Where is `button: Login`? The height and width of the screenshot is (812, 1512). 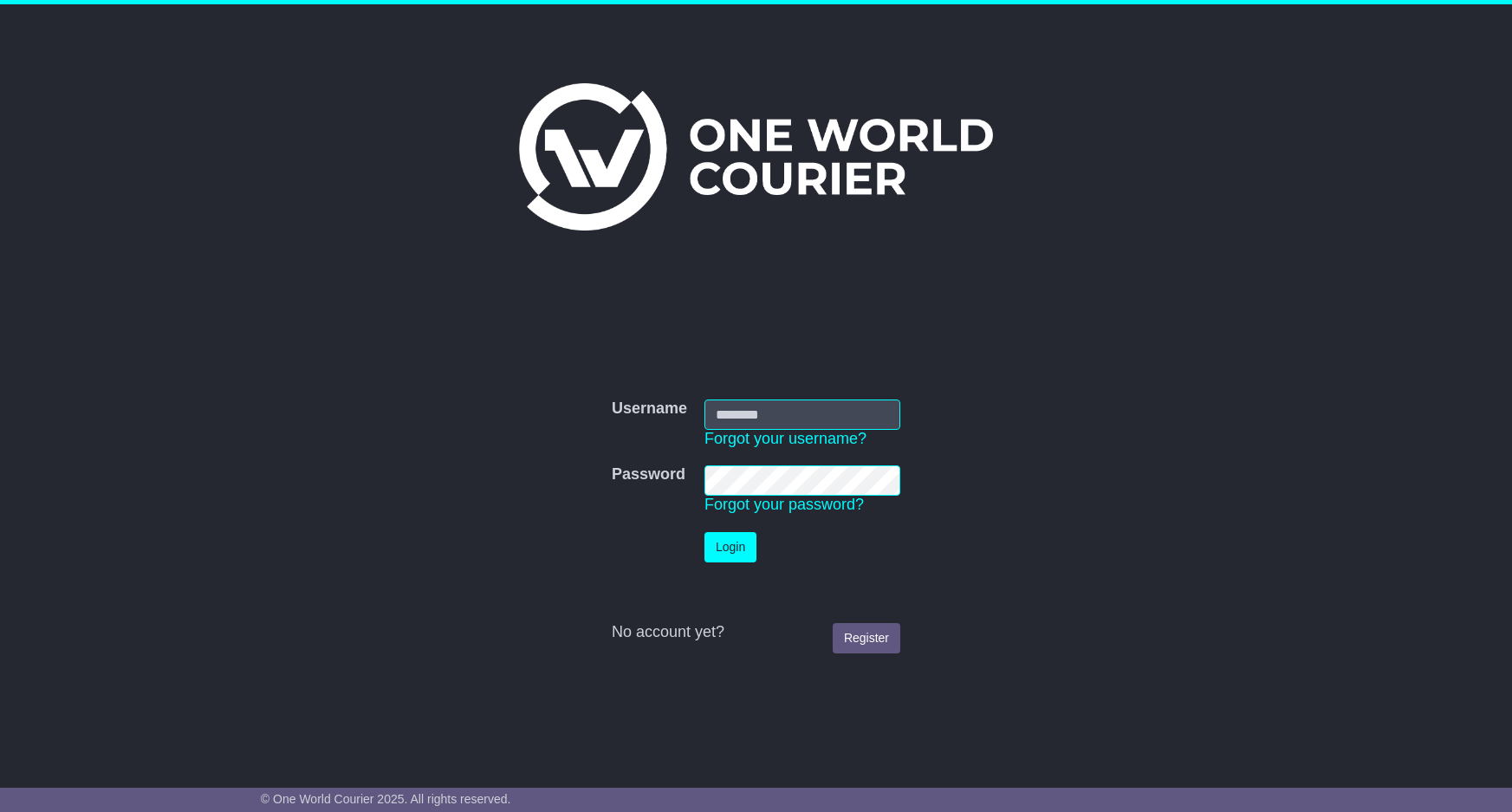 button: Login is located at coordinates (730, 547).